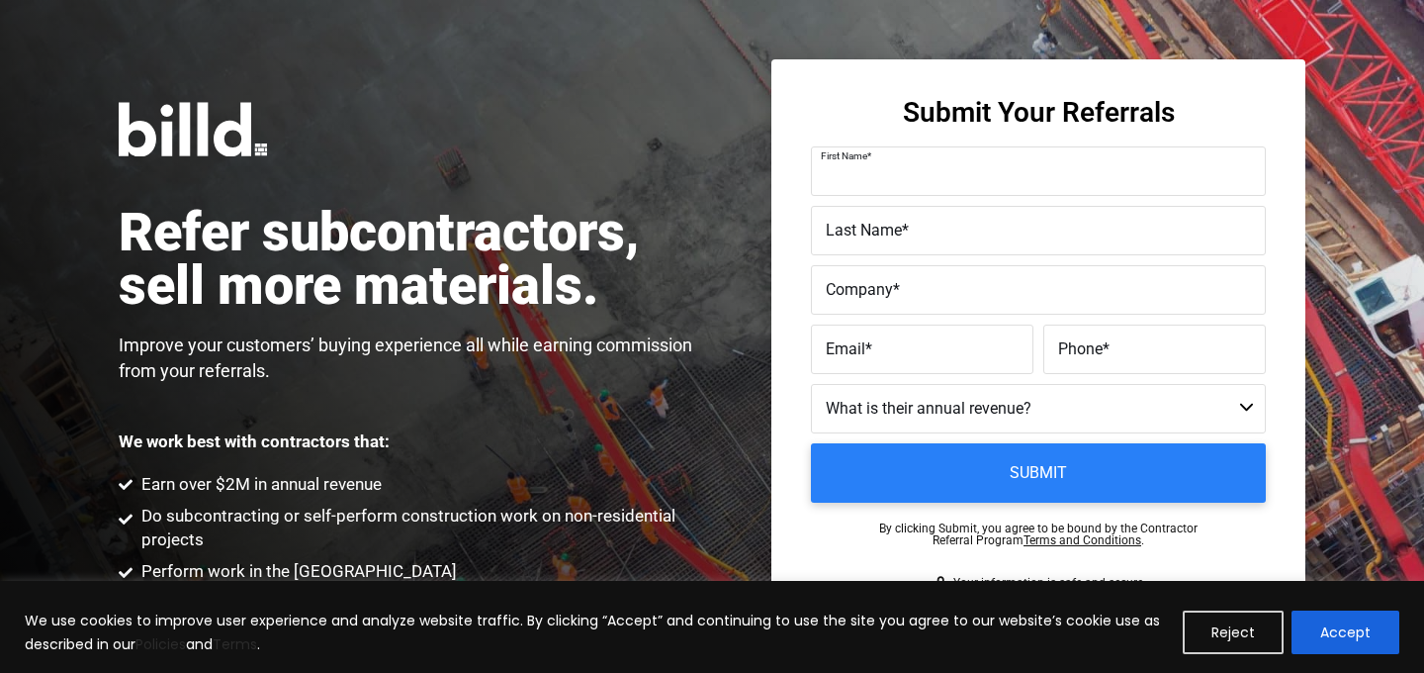 The height and width of the screenshot is (673, 1424). What do you see at coordinates (1082, 540) in the screenshot?
I see `a: Terms and Conditions` at bounding box center [1082, 540].